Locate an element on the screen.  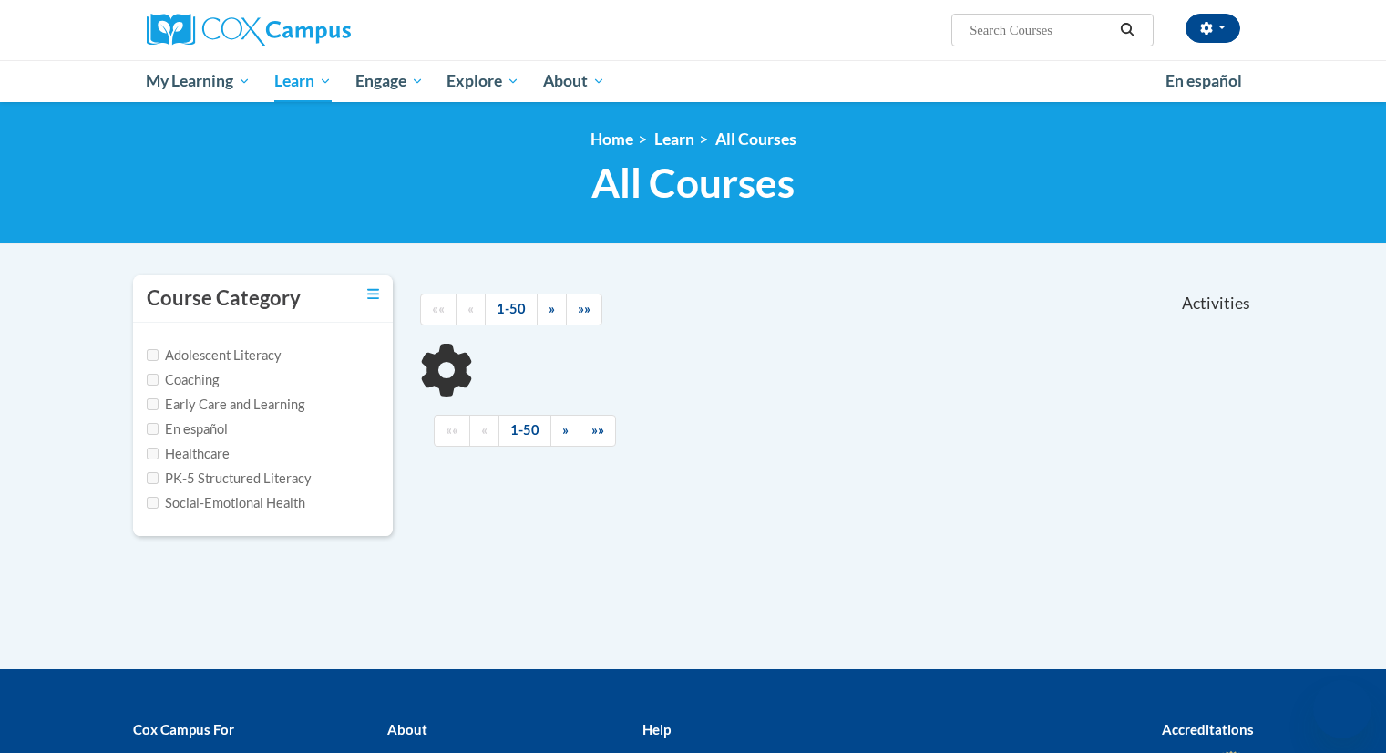
h3: Course Category is located at coordinates (223, 298).